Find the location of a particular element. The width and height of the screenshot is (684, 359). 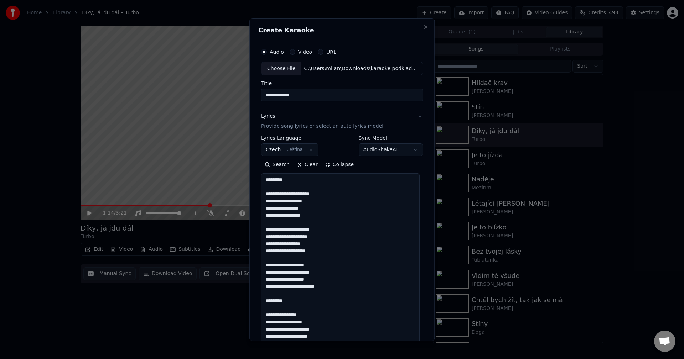

label: Sync Model is located at coordinates (391, 138).